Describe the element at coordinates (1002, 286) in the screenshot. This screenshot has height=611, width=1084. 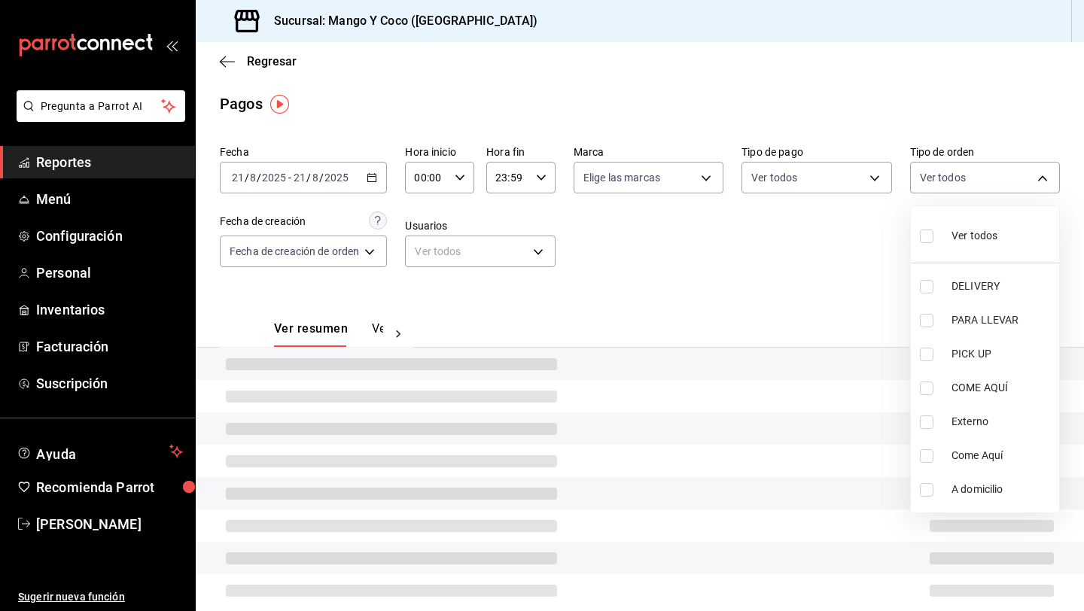
I see `span: DELIVERY` at that location.